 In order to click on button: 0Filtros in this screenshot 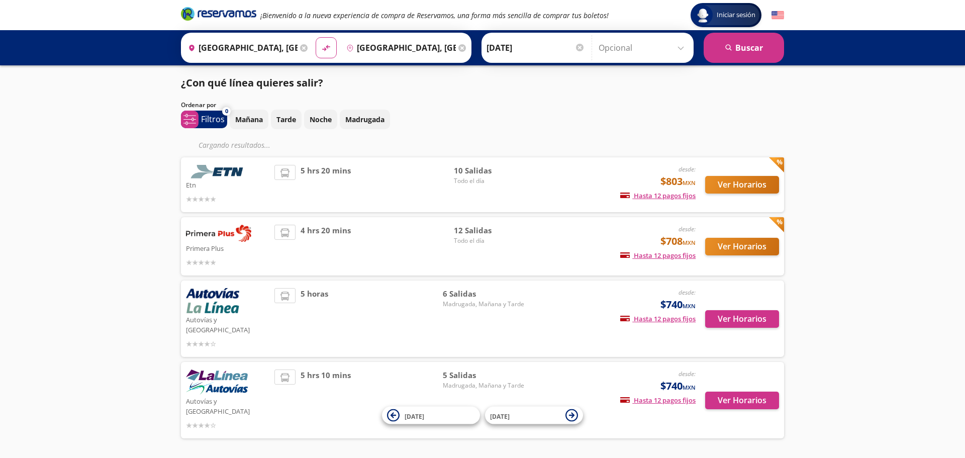, I will do `click(204, 119)`.